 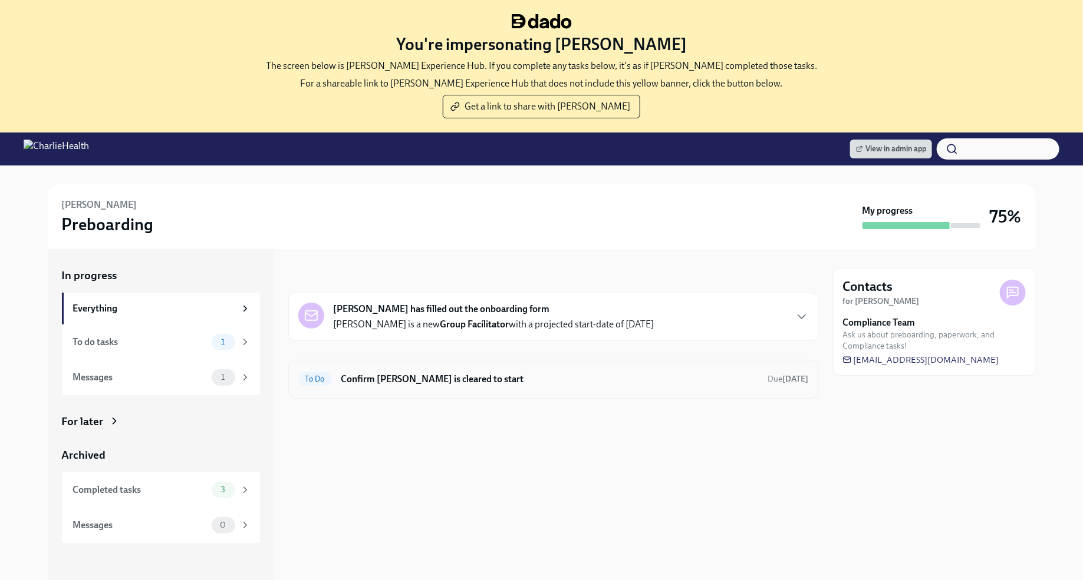 I want to click on span: Due, so click(x=788, y=379).